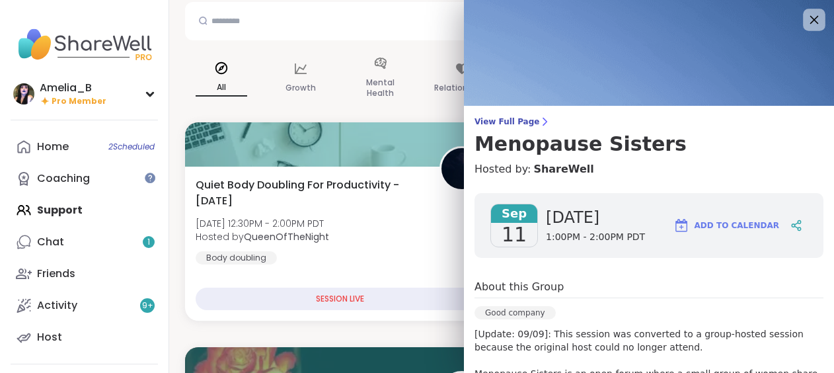 This screenshot has width=834, height=373. What do you see at coordinates (84, 242) in the screenshot?
I see `a: Chat1` at bounding box center [84, 242].